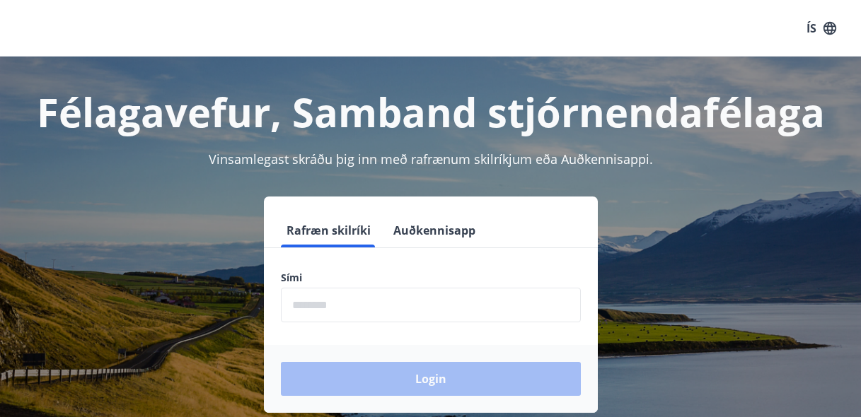 Image resolution: width=861 pixels, height=417 pixels. Describe the element at coordinates (434, 231) in the screenshot. I see `button: Auðkennisapp` at that location.